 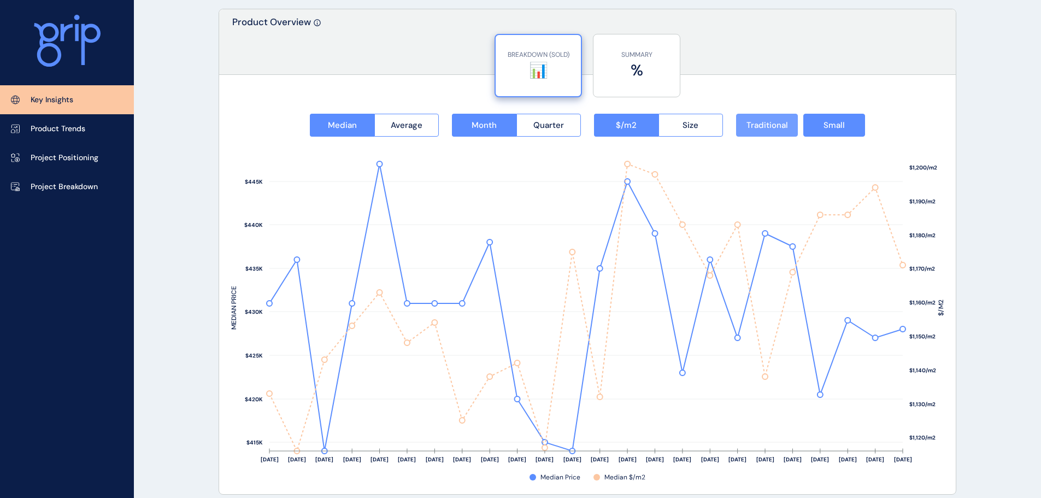 What do you see at coordinates (767, 125) in the screenshot?
I see `button: Traditional` at bounding box center [767, 125].